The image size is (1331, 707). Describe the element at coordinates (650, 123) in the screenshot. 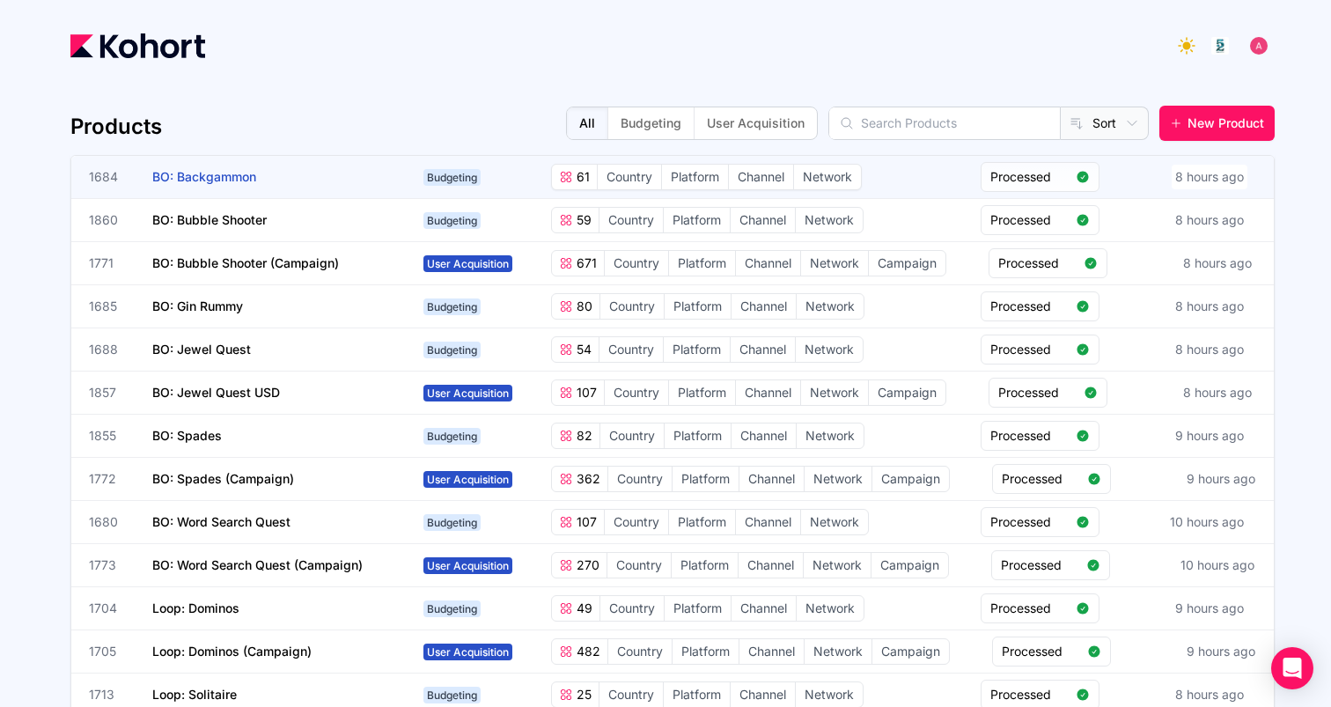

I see `button: Budgeting` at that location.